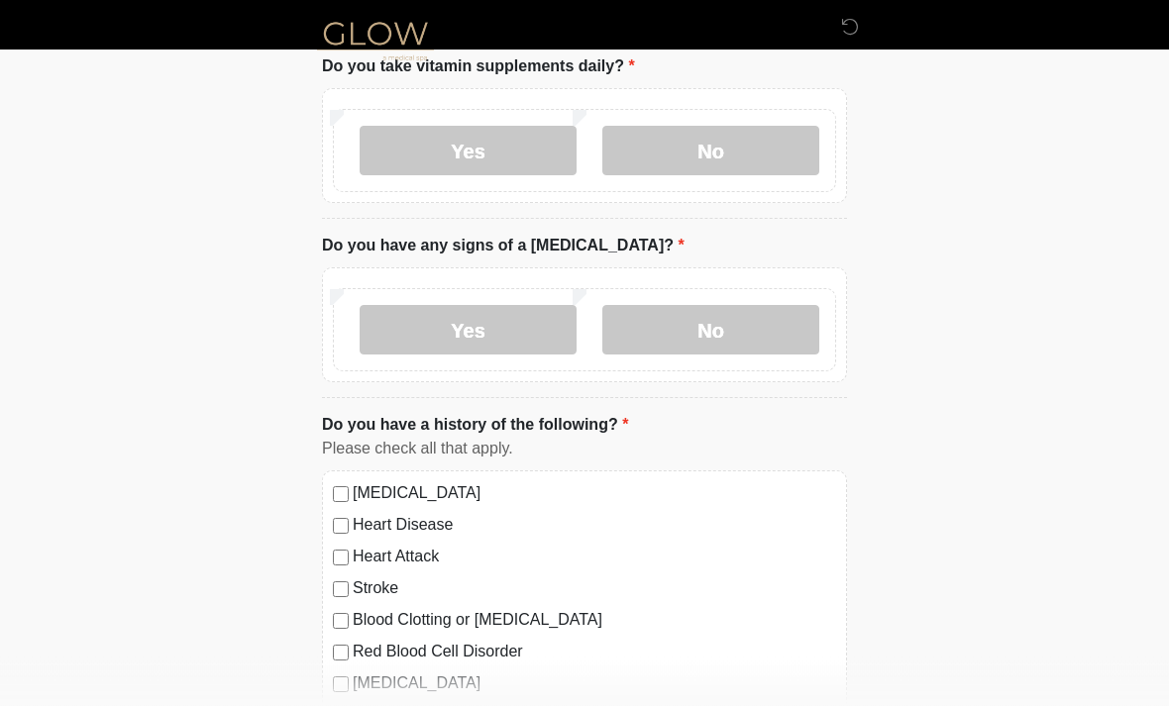 This screenshot has height=706, width=1169. I want to click on label: Stroke, so click(594, 589).